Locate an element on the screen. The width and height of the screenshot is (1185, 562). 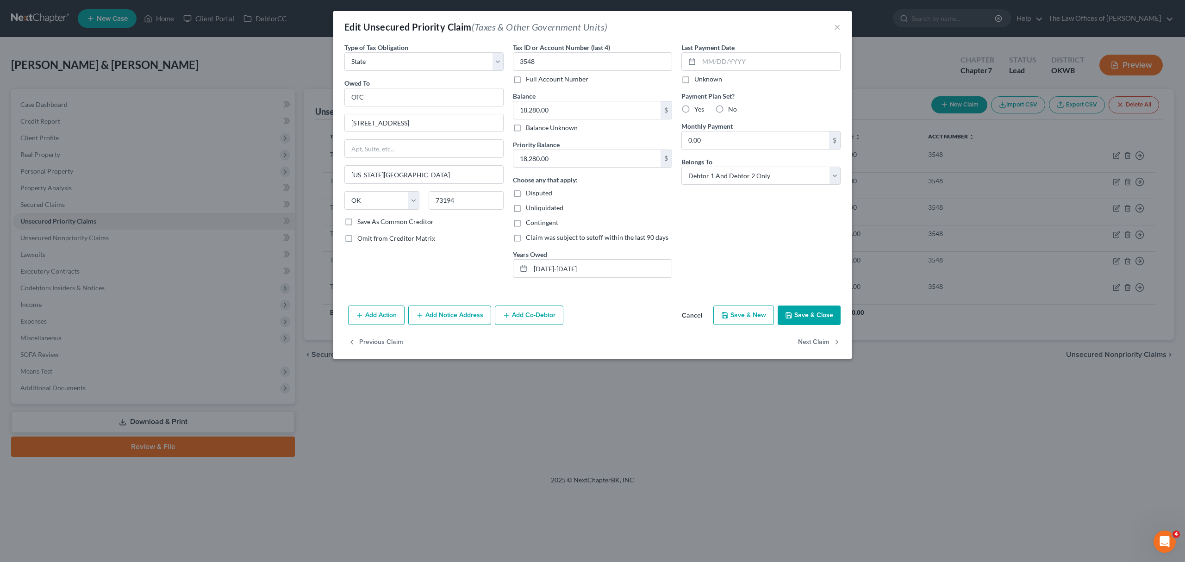
input: Enter city... is located at coordinates (424, 175).